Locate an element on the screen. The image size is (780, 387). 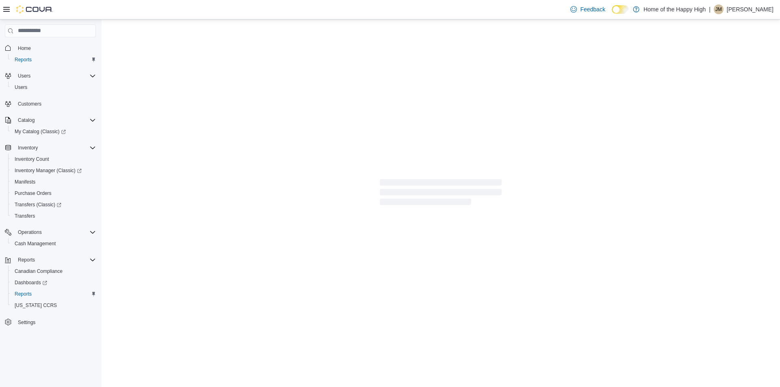
span: Dark Mode is located at coordinates (612, 14).